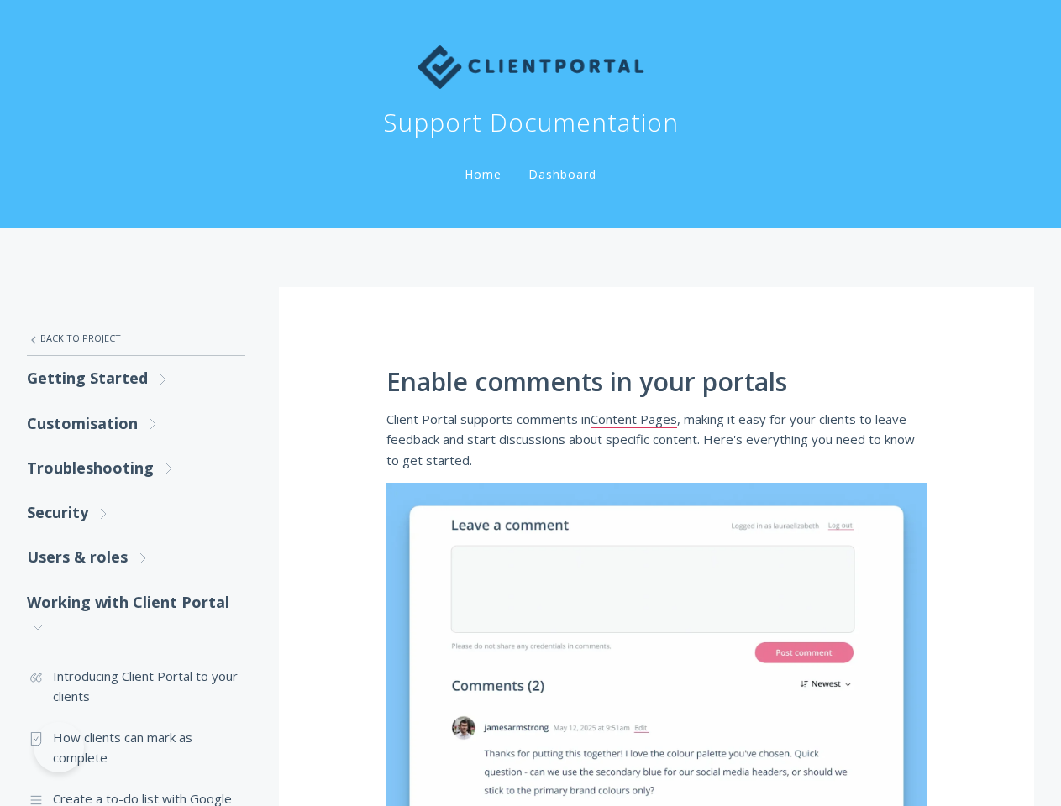  What do you see at coordinates (136, 423) in the screenshot?
I see `a: Customisation` at bounding box center [136, 423].